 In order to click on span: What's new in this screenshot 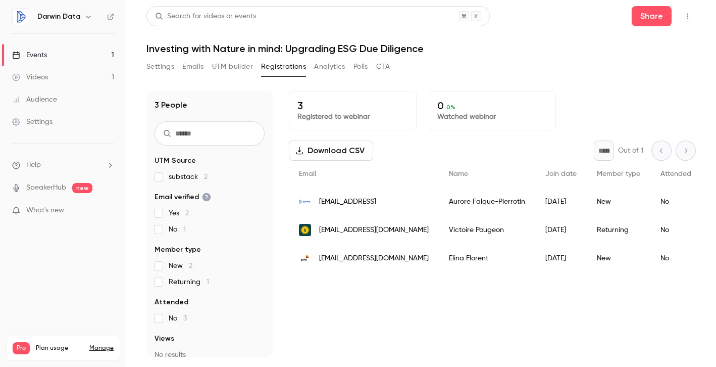, I will do `click(45, 210)`.